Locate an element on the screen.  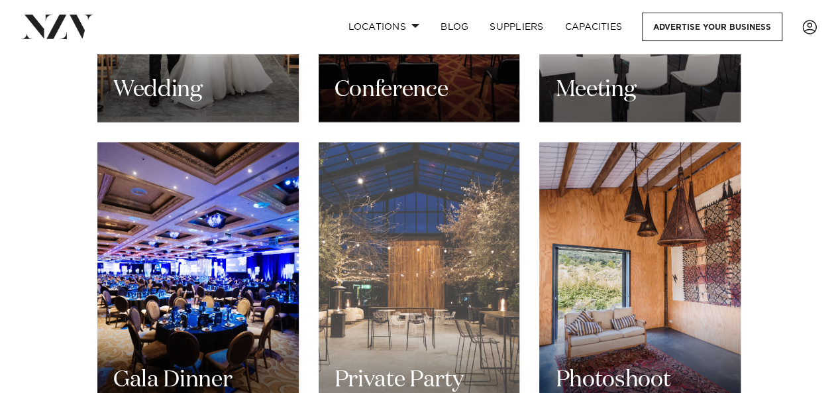
a: SUPPLIERS is located at coordinates (516, 26).